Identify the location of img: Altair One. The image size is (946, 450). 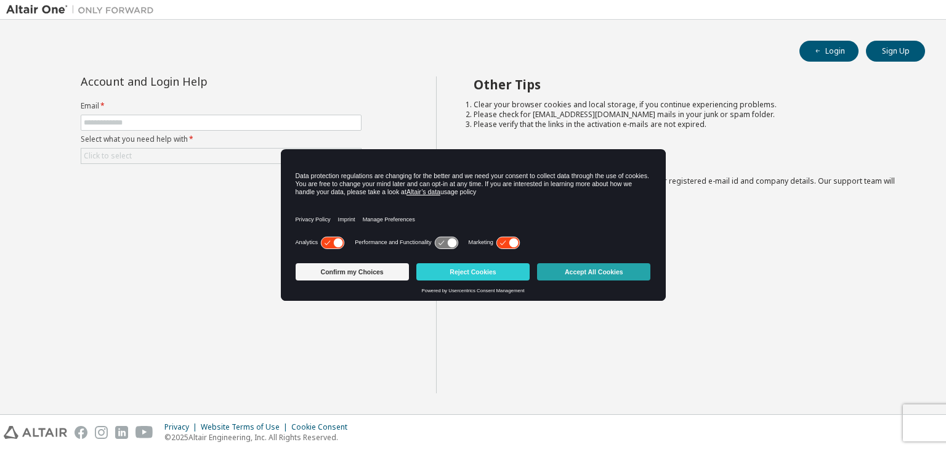
(83, 10).